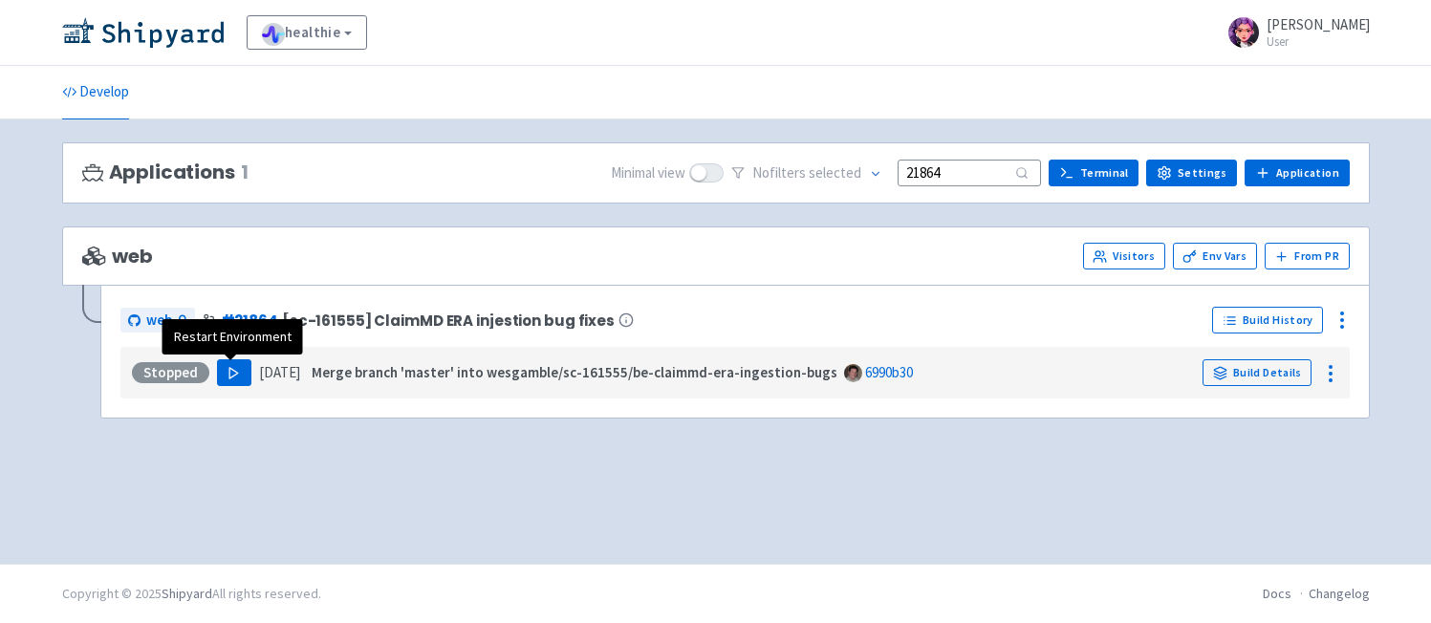 This screenshot has width=1431, height=623. Describe the element at coordinates (1125, 256) in the screenshot. I see `a: Visitors` at that location.